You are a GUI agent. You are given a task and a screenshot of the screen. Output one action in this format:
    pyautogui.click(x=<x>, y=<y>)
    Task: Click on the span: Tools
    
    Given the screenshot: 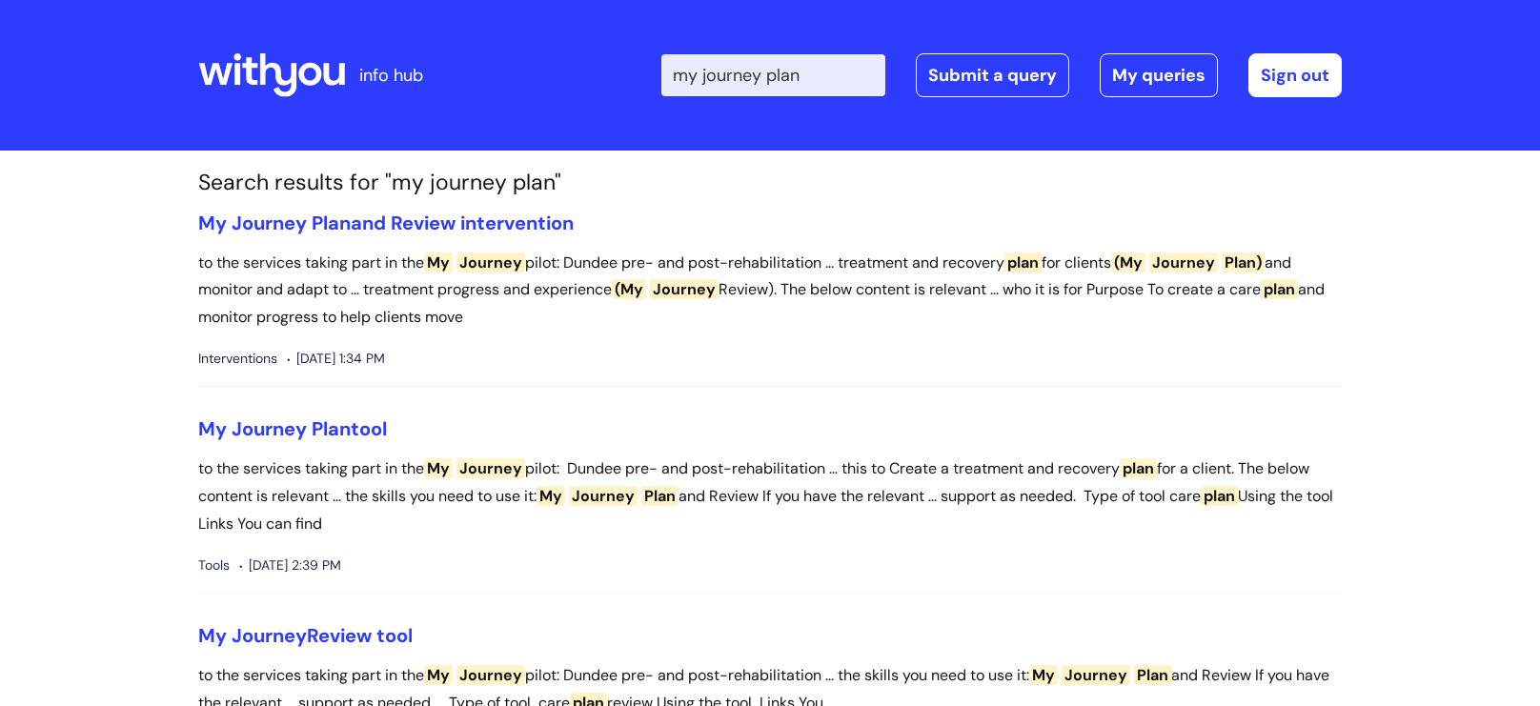 What is the action you would take?
    pyautogui.click(x=214, y=565)
    